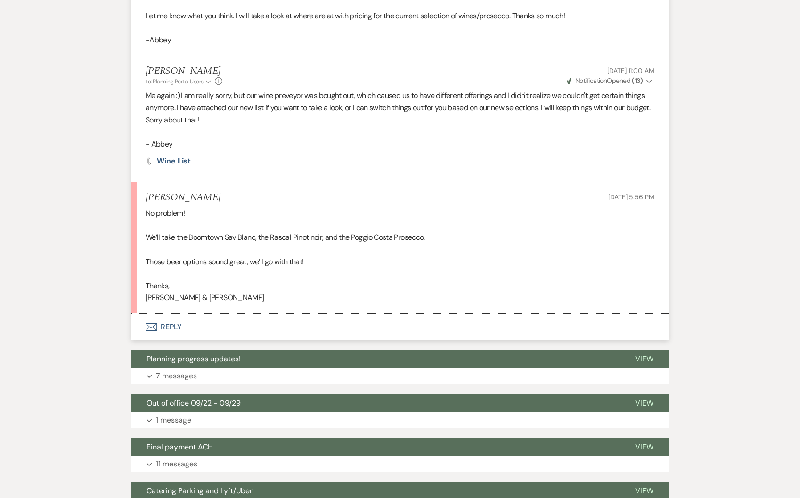  What do you see at coordinates (375, 447) in the screenshot?
I see `button: Final payment ACH` at bounding box center [375, 447].